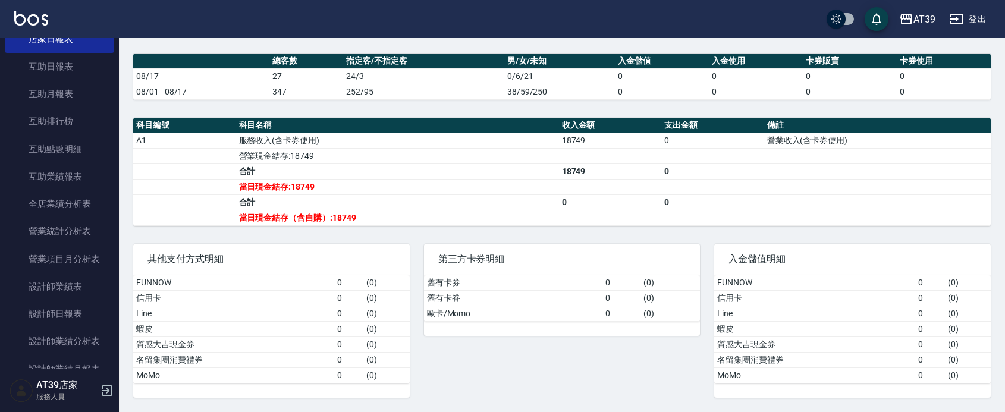  What do you see at coordinates (397, 156) in the screenshot?
I see `td: 營業現金結存:18749` at bounding box center [397, 156].